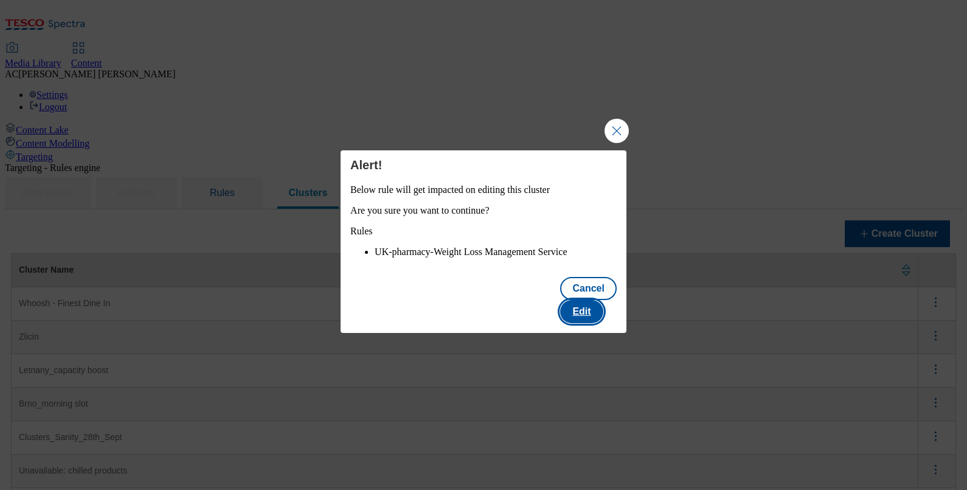  What do you see at coordinates (496, 252) in the screenshot?
I see `li: UK-pharmacy-Weight Loss Management Service` at bounding box center [496, 252].